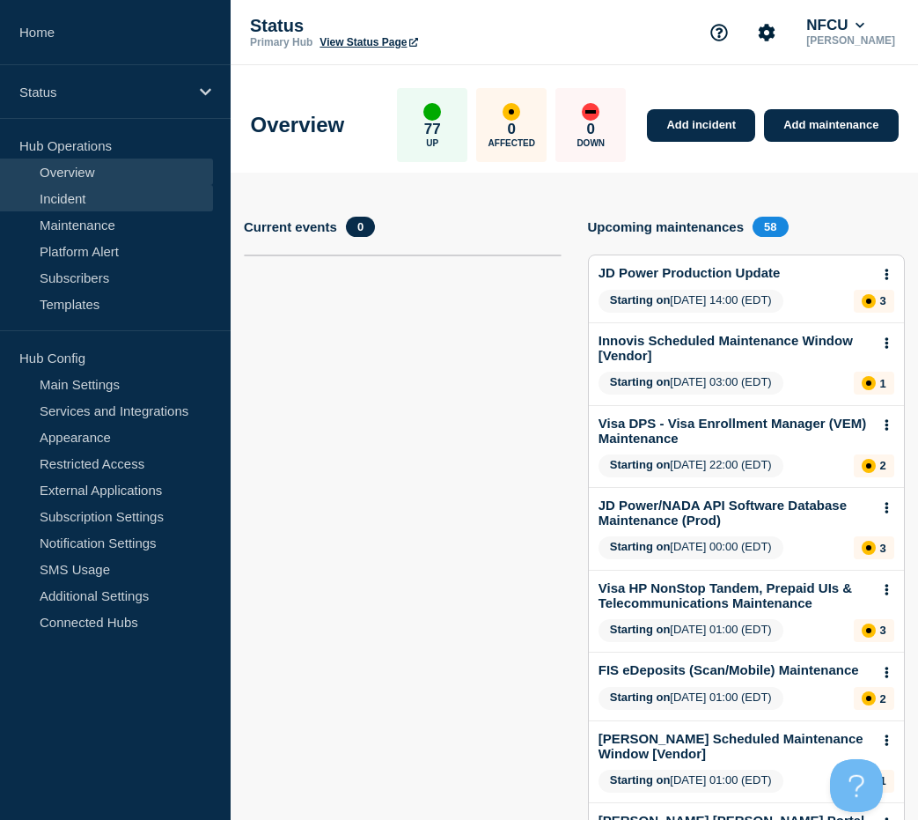 The width and height of the screenshot is (918, 820). Describe the element at coordinates (432, 129) in the screenshot. I see `p: 77` at that location.